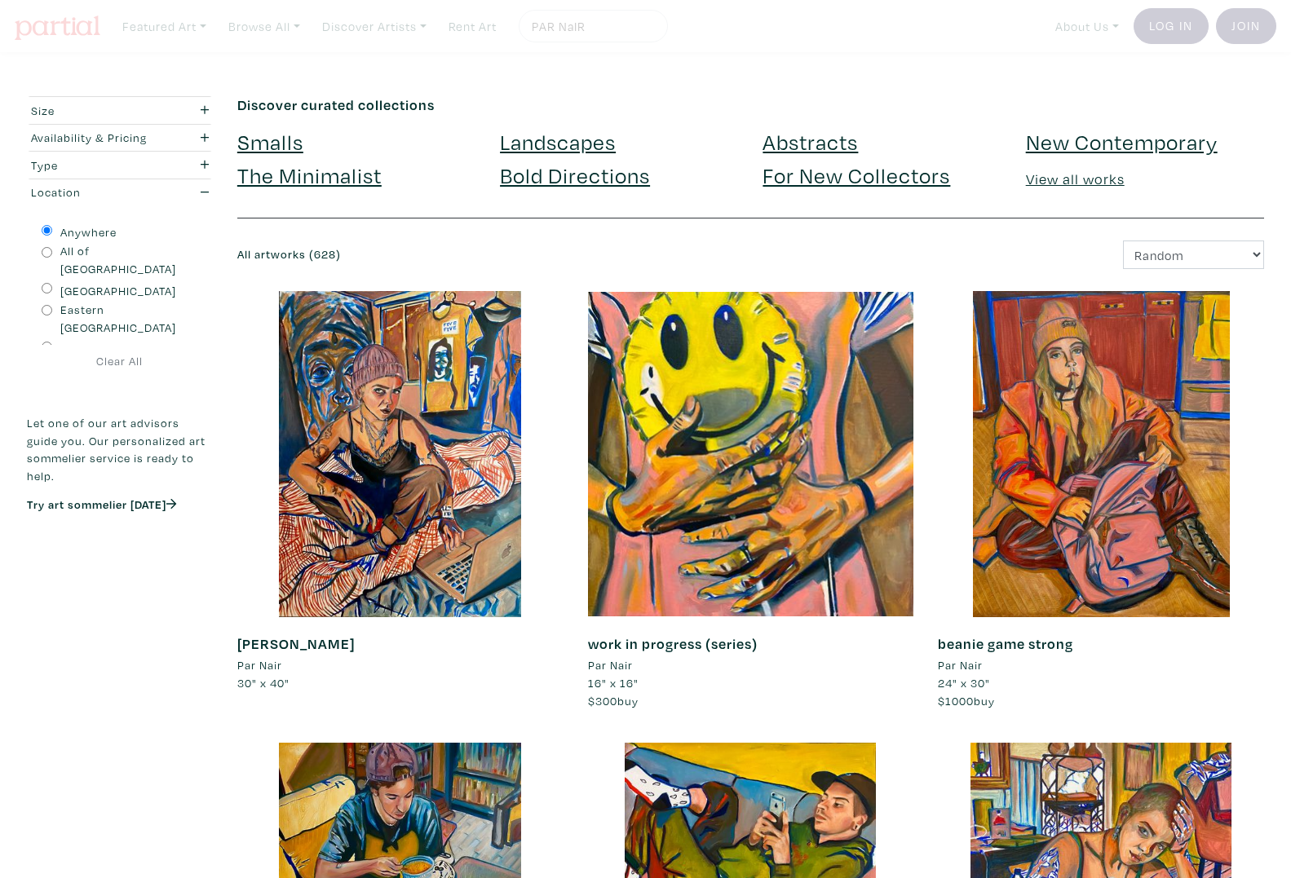 This screenshot has width=1291, height=878. Describe the element at coordinates (1087, 26) in the screenshot. I see `a: About Us` at that location.